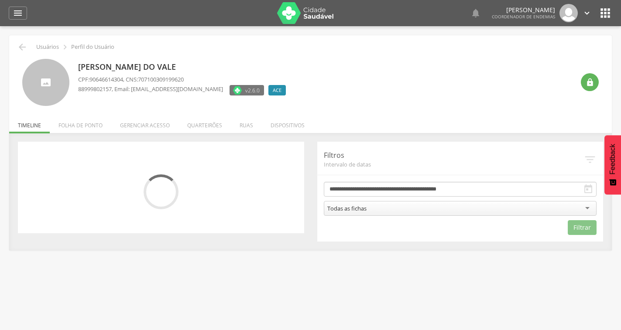 Image resolution: width=621 pixels, height=330 pixels. What do you see at coordinates (590, 82) in the screenshot?
I see `div: Resetar senha` at bounding box center [590, 82].